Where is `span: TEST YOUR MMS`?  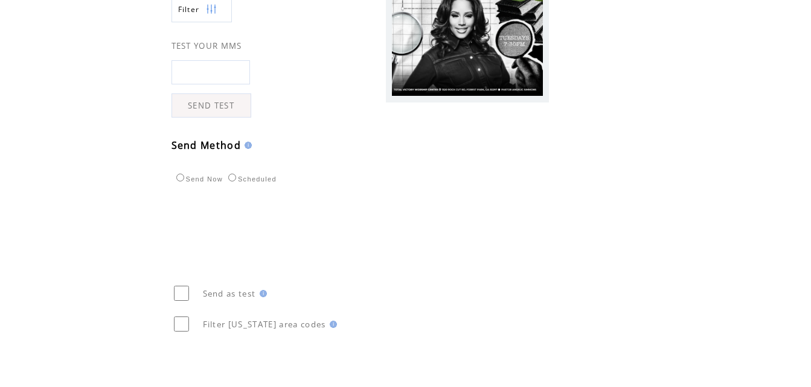 span: TEST YOUR MMS is located at coordinates (206, 46).